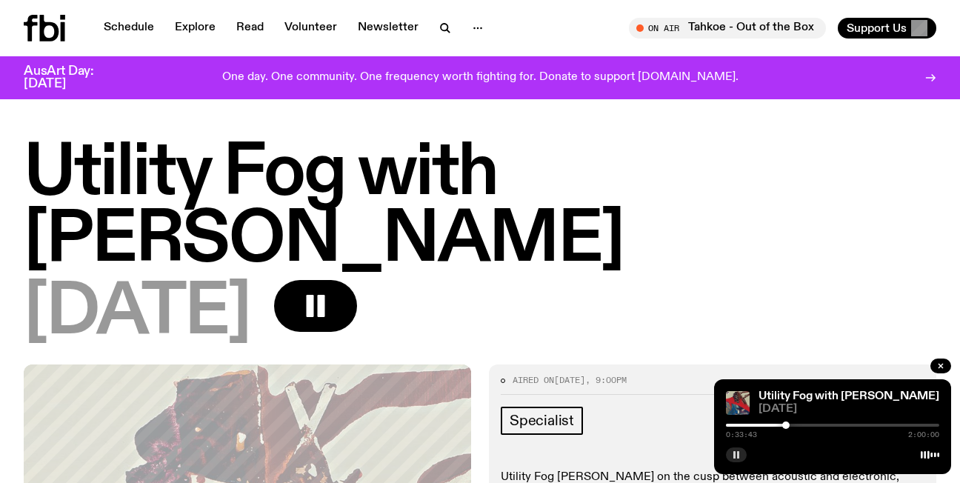 The image size is (960, 483). What do you see at coordinates (738, 403) in the screenshot?
I see `a: Cover to Mikoo's album It Floats` at bounding box center [738, 403].